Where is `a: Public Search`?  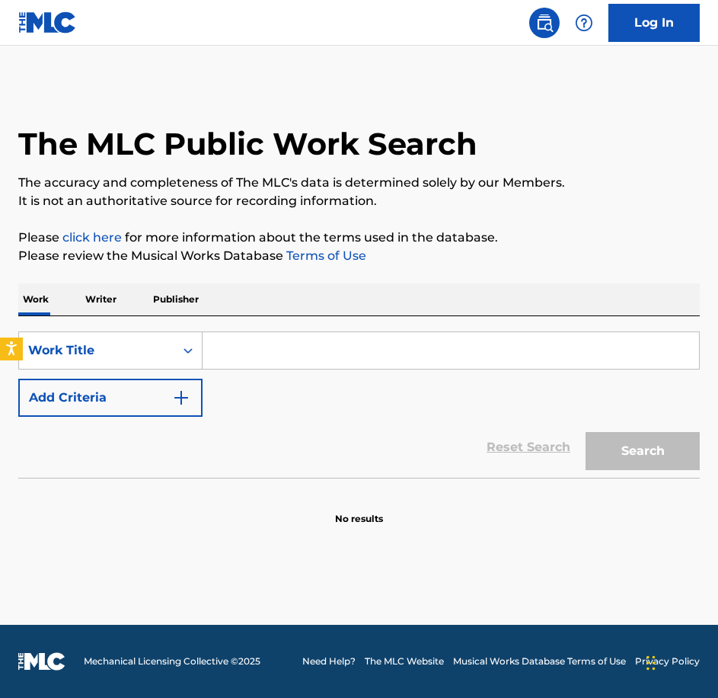 a: Public Search is located at coordinates (545, 23).